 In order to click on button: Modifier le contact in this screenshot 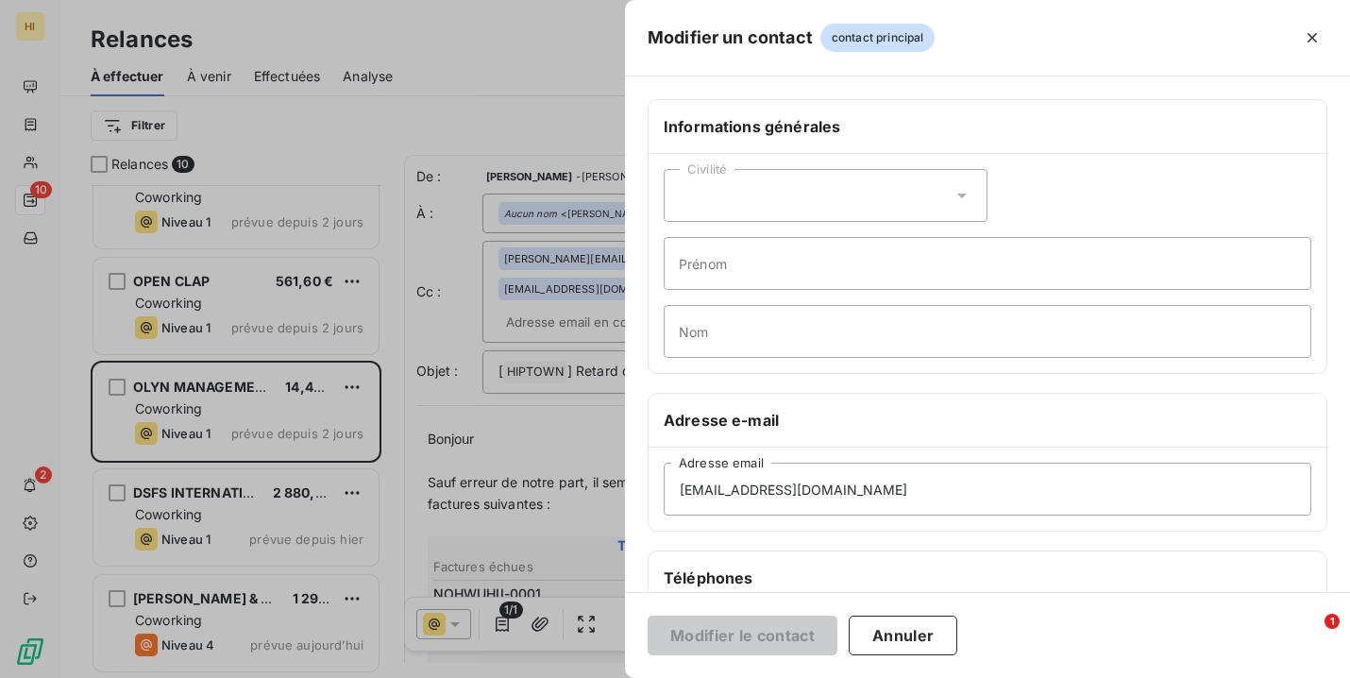, I will do `click(742, 635)`.